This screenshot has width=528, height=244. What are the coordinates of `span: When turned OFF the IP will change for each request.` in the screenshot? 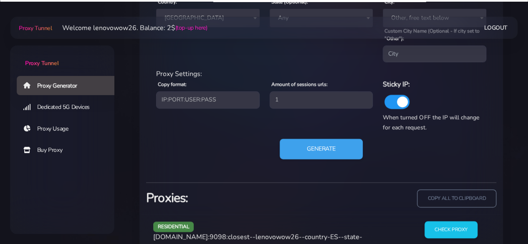 It's located at (431, 122).